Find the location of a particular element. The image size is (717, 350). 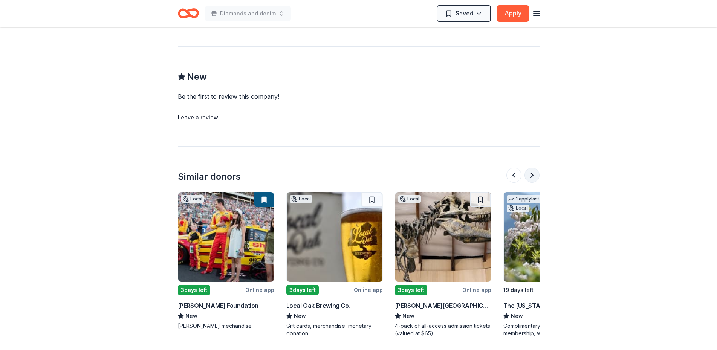

button: Apply is located at coordinates (513, 14).